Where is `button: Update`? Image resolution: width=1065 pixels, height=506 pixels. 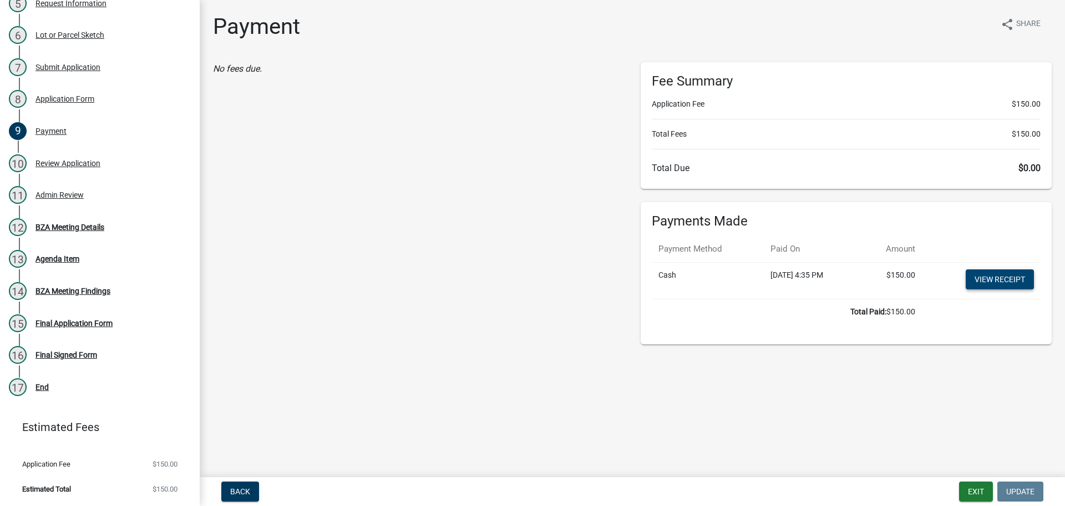
button: Update is located at coordinates (1020, 491).